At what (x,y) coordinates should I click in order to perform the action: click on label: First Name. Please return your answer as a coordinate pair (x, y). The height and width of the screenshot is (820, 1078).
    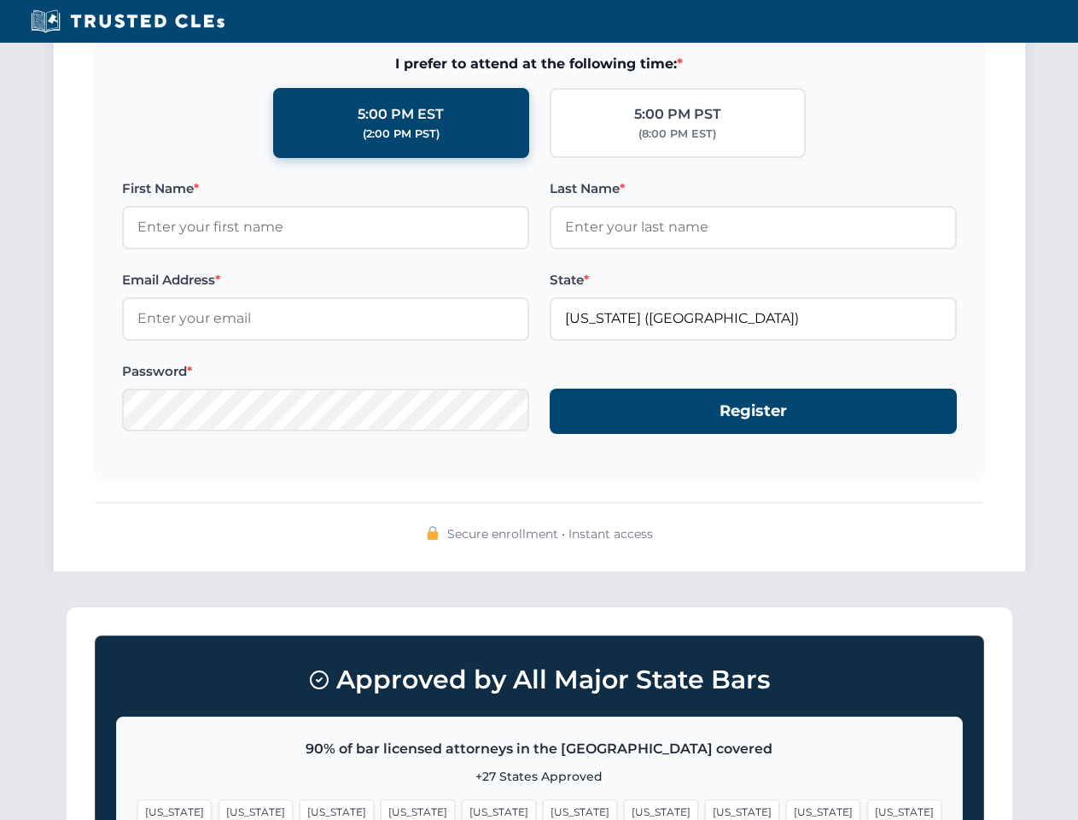
    Looking at the image, I should click on (325, 189).